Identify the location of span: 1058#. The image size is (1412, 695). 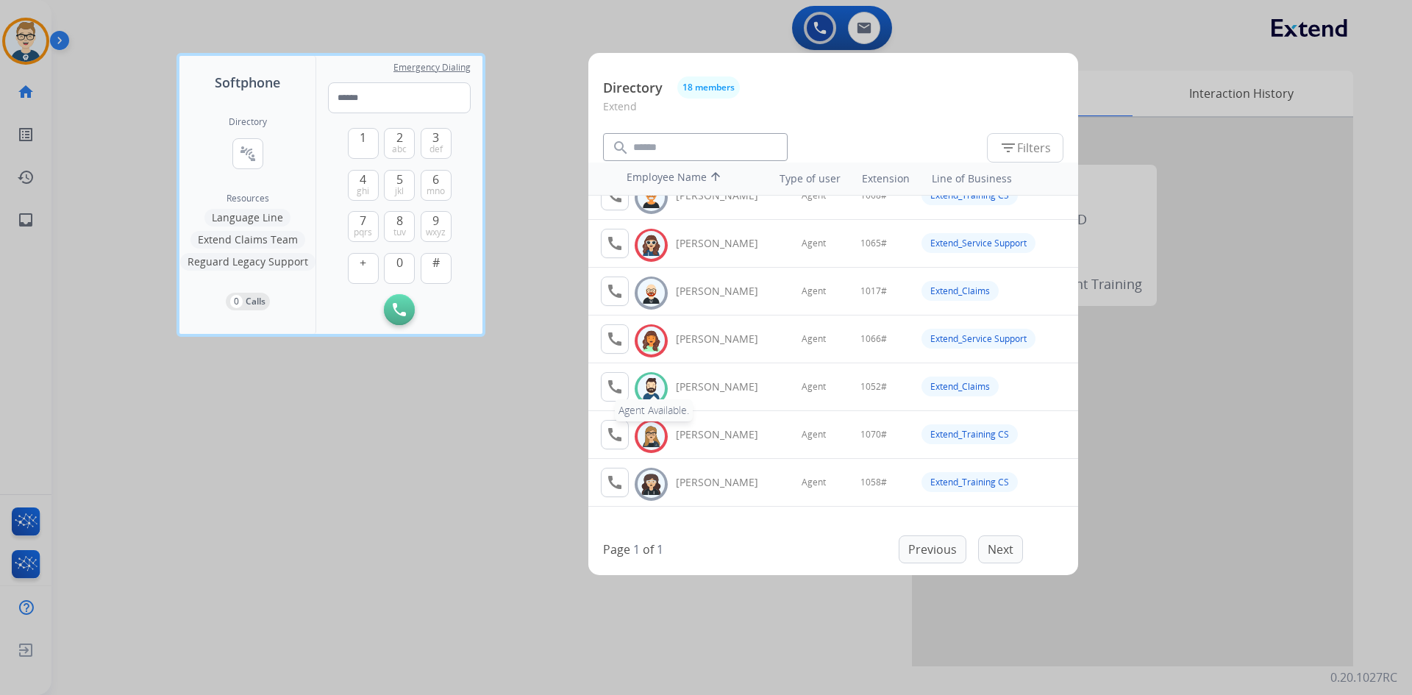
(874, 483).